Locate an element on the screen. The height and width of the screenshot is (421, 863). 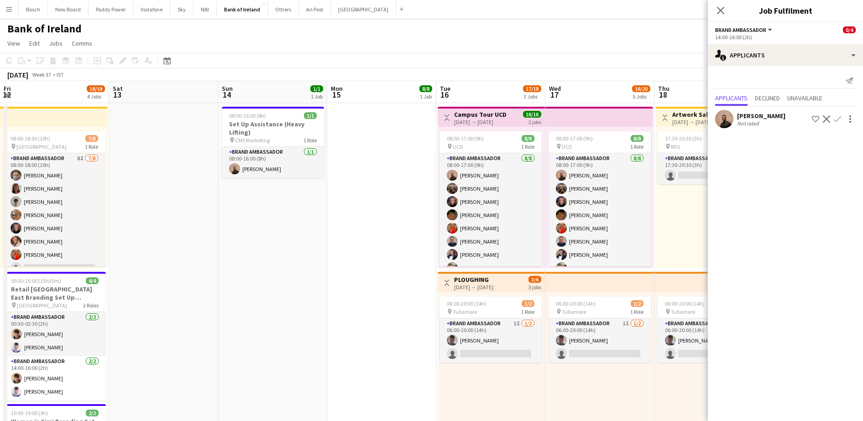
h3: Artwork Sales Assistance is located at coordinates (706, 115).